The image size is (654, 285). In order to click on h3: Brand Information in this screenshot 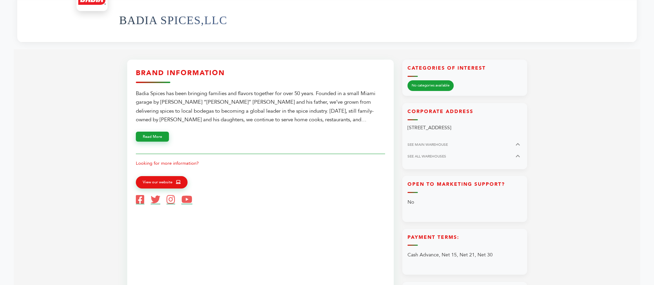, I will do `click(260, 76)`.